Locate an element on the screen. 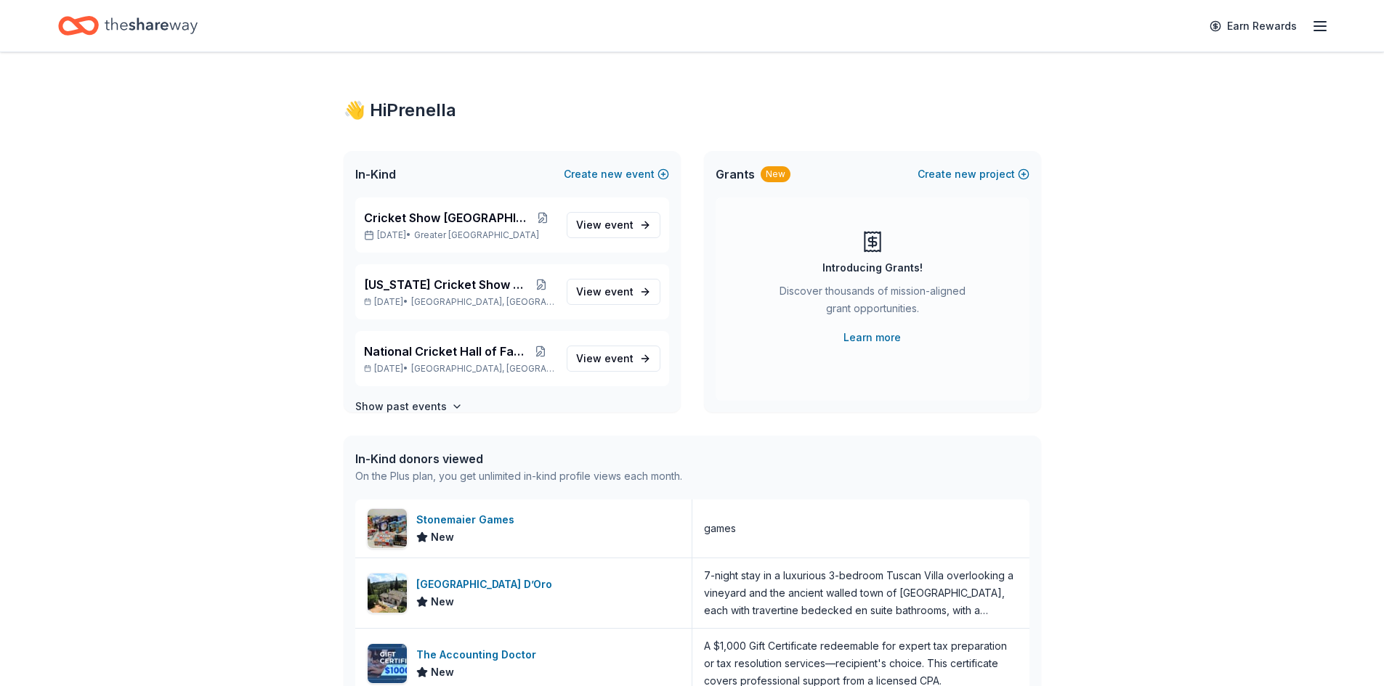 The width and height of the screenshot is (1384, 686). span: National Cricket Hall of Fame is located at coordinates (445, 352).